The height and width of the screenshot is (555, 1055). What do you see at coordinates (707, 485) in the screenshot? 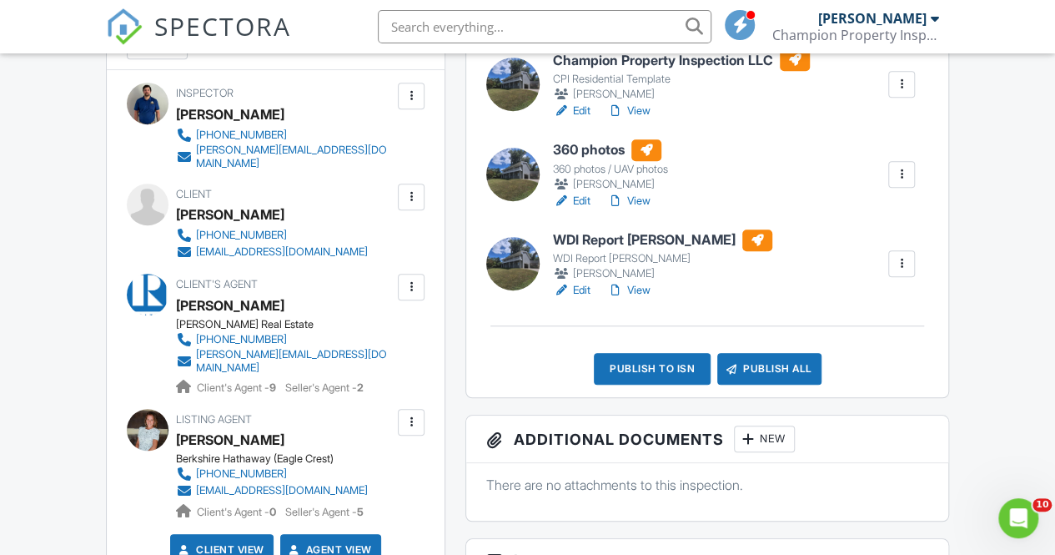
I see `p: There are no attachments to this inspection.` at bounding box center [707, 485].